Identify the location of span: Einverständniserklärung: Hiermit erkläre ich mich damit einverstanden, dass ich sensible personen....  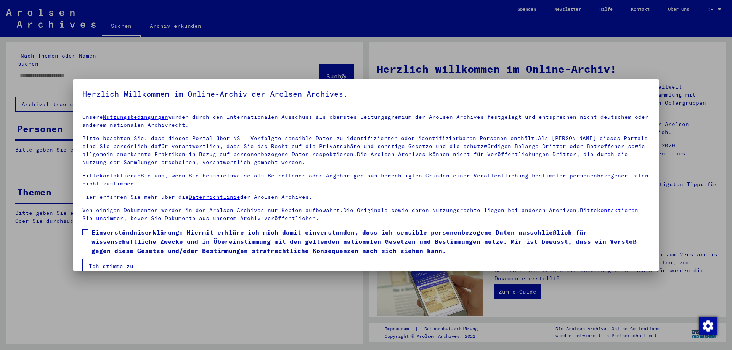
(370, 242).